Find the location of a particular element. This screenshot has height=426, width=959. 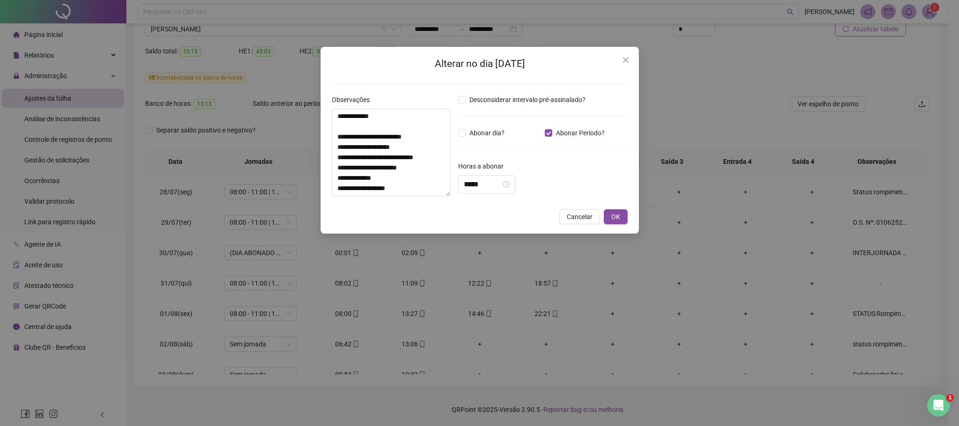

label: Observações is located at coordinates (354, 100).